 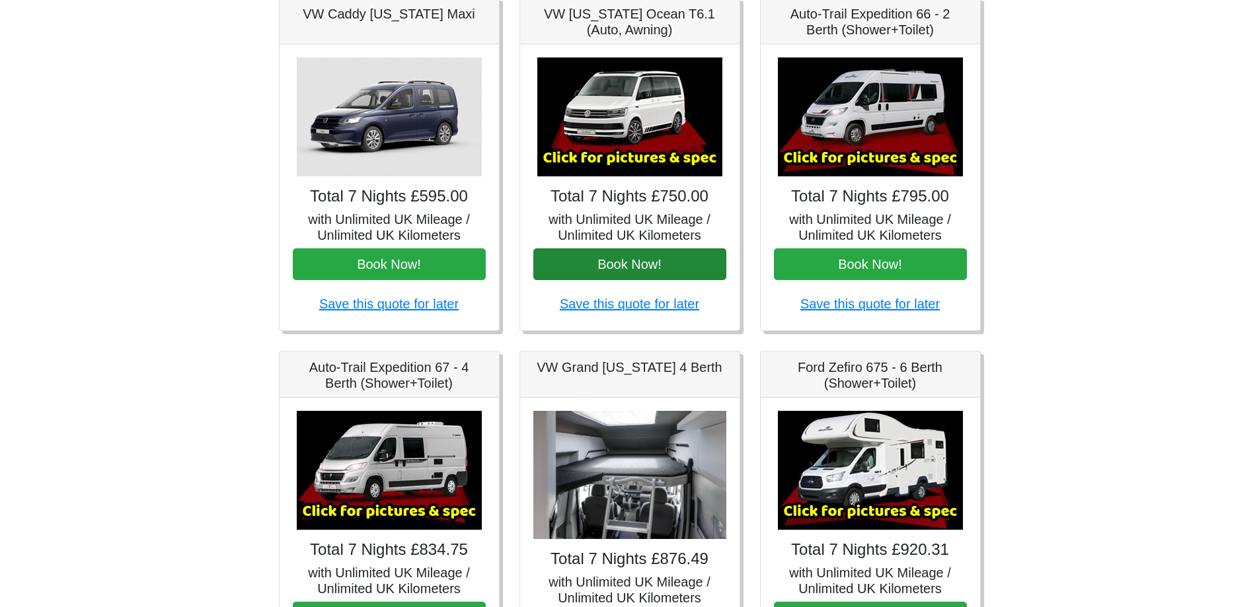 I want to click on img: VW California Ocean T6.1 (Auto, Awning), so click(x=630, y=117).